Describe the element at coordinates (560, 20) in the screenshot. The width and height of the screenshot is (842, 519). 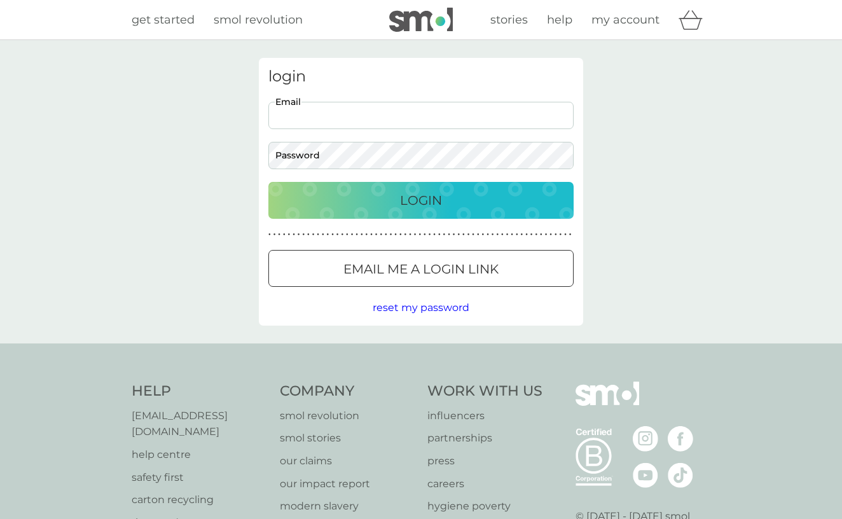
I see `a: help` at that location.